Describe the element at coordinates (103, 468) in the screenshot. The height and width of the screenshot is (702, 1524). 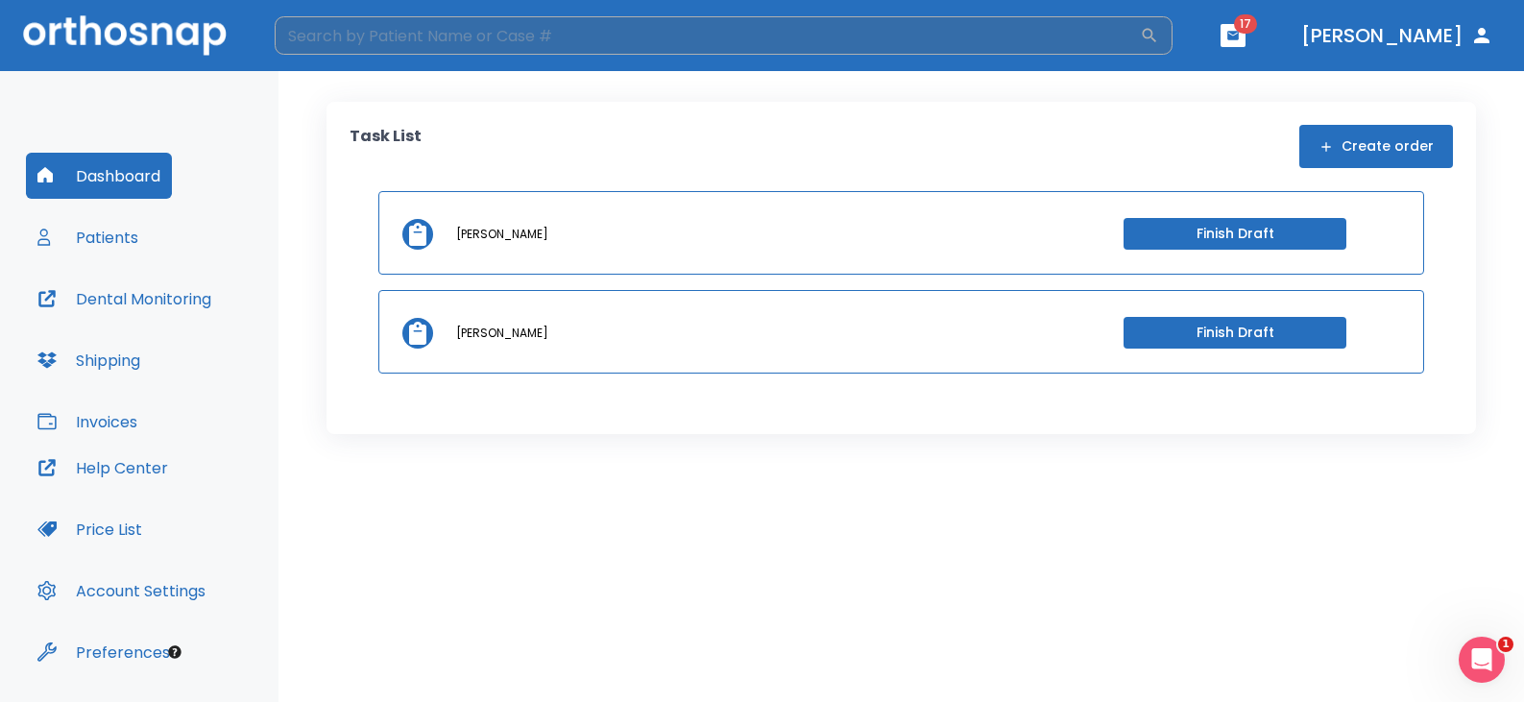
I see `a: Help Center` at that location.